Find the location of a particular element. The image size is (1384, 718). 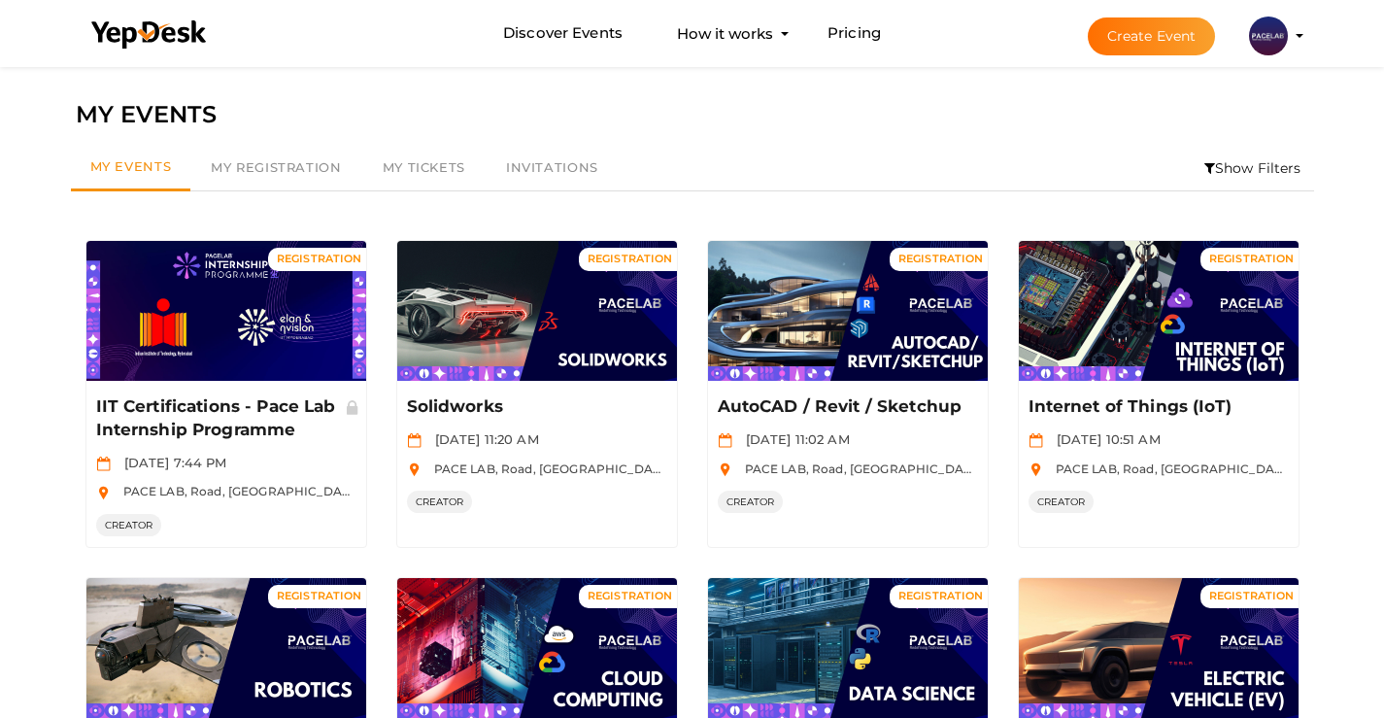

p: AutoCAD / Revit / Sketchup is located at coordinates (845, 407).